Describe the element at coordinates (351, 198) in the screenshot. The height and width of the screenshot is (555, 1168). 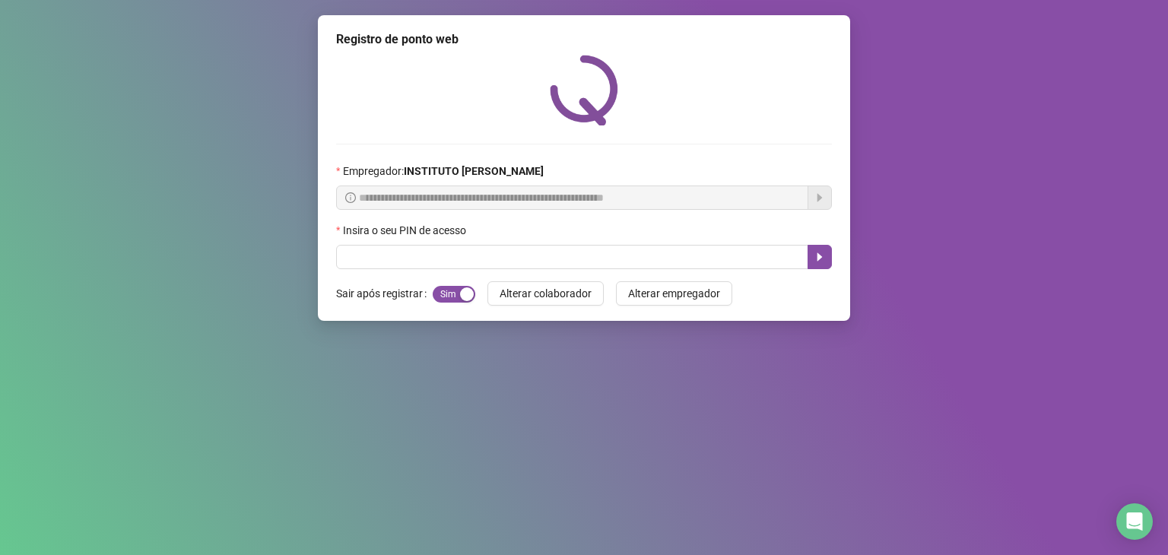
I see `span: info-circle` at that location.